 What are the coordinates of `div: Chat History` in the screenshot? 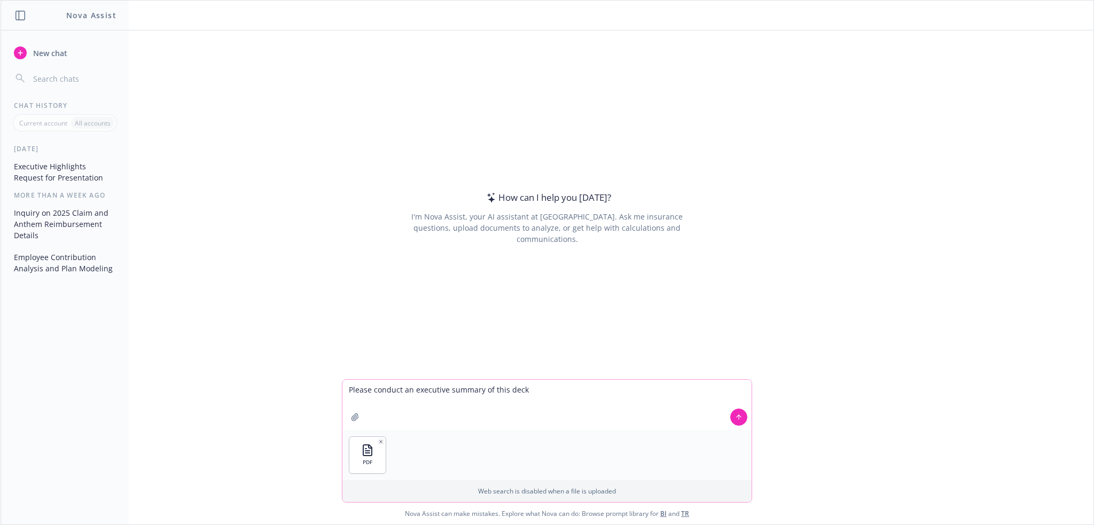 It's located at (65, 105).